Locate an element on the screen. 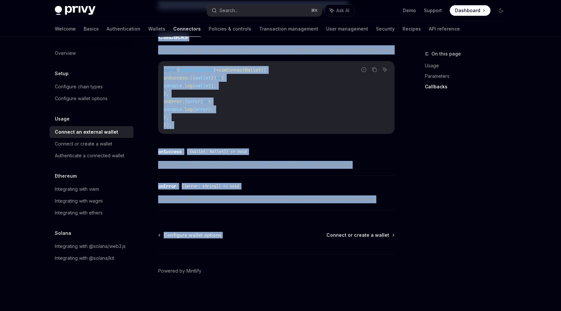 Image resolution: width=561 pixels, height=311 pixels. span: onSuccess is located at coordinates (175, 78).